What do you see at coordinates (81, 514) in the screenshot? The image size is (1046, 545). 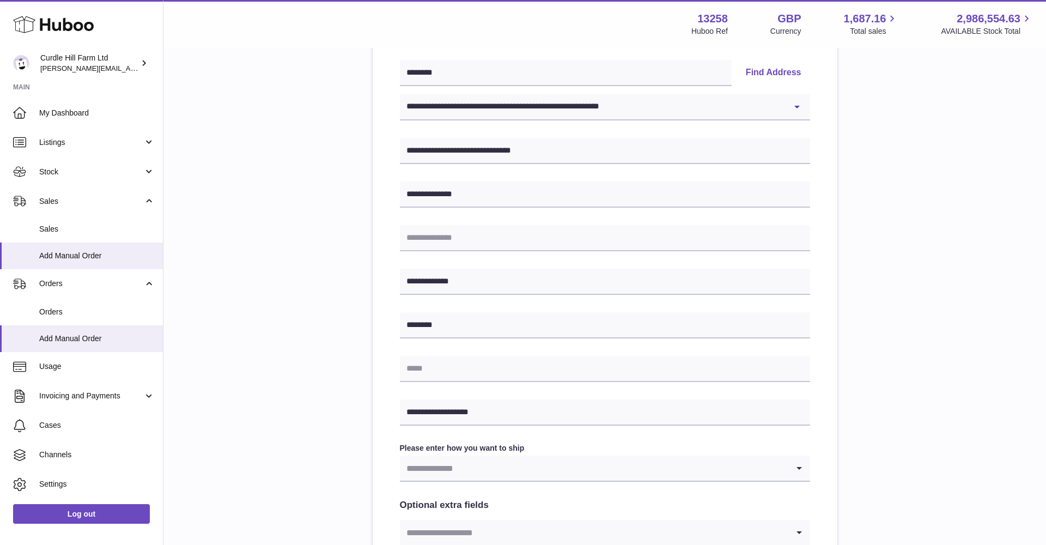 I see `a: Log out` at bounding box center [81, 514].